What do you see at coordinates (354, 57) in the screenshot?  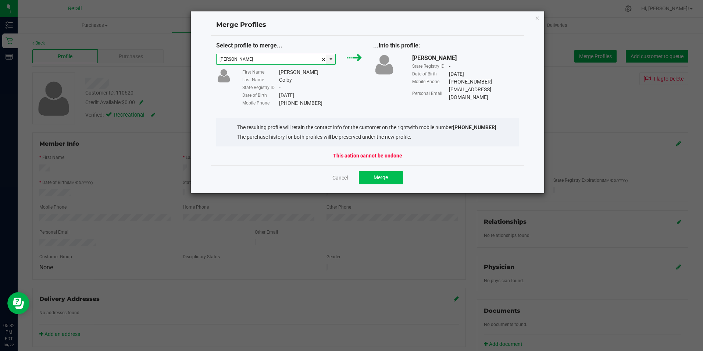 I see `img: green_arrow.svg` at bounding box center [354, 57].